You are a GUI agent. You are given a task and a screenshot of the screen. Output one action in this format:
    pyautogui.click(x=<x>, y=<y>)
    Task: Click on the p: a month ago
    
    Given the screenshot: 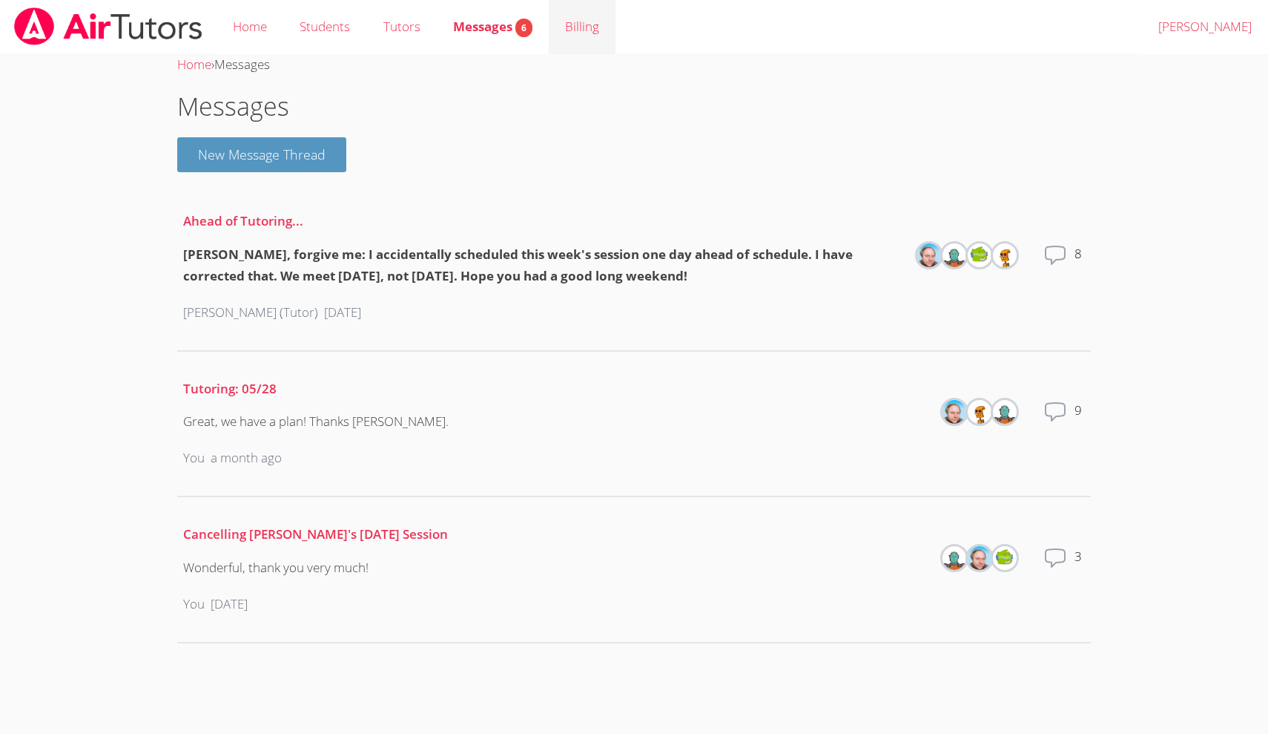 What is the action you would take?
    pyautogui.click(x=246, y=458)
    